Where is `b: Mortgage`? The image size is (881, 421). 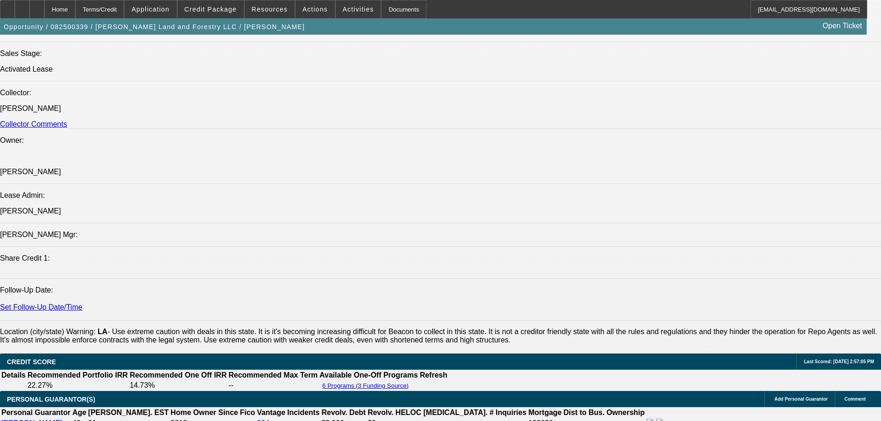
b: Mortgage is located at coordinates (545, 413).